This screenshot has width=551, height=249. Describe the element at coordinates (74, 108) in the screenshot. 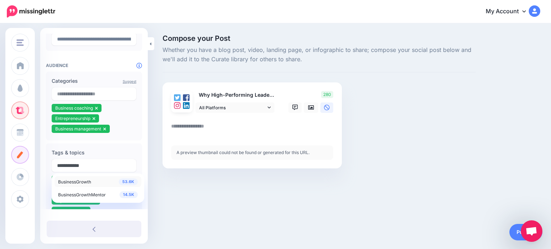

I see `span: Business coaching` at that location.